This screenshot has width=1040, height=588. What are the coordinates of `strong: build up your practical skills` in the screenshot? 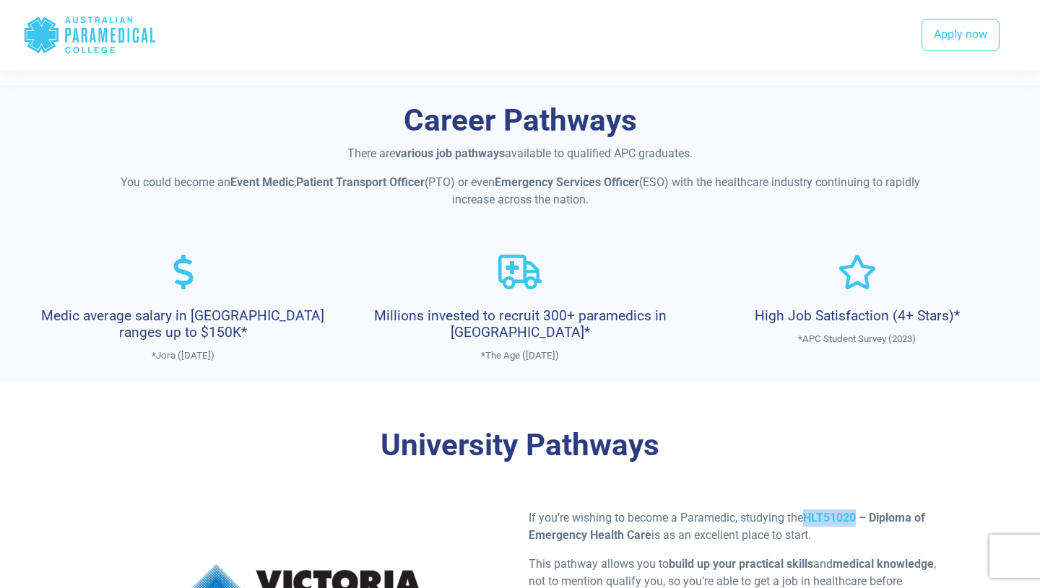 It's located at (741, 564).